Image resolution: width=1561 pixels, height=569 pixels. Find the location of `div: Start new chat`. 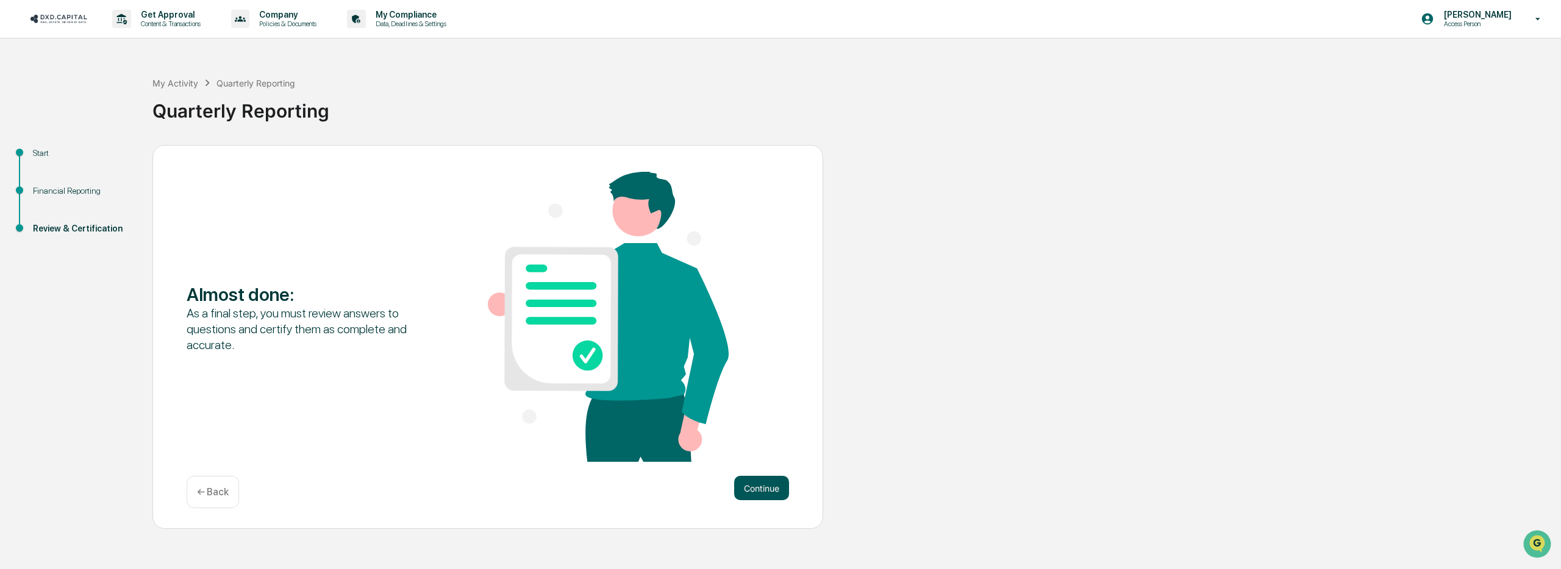

div: Start new chat is located at coordinates (121, 99).